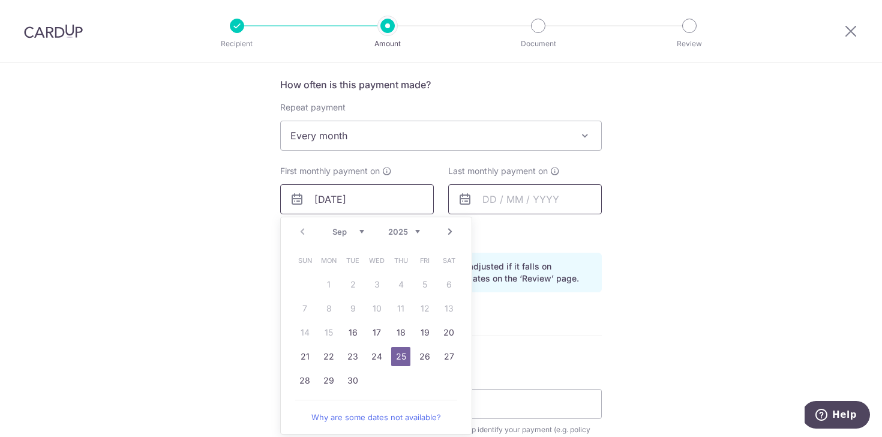  I want to click on span: Saturday, so click(449, 260).